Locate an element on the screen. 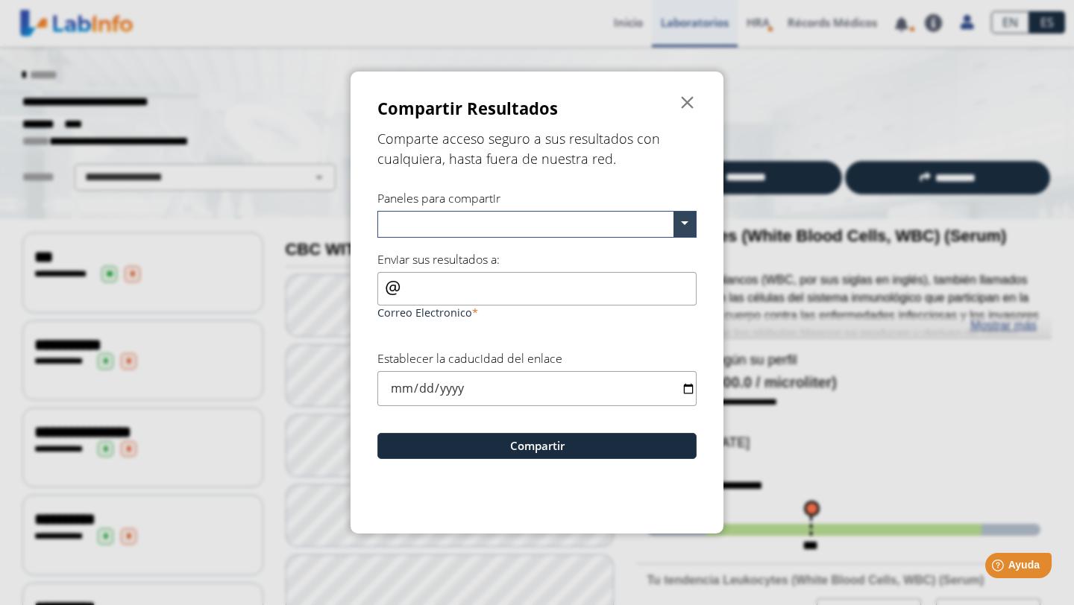 The width and height of the screenshot is (1074, 605). h5: Comparte acceso seguro a sus resultados con cualquiera, hasta fuera de nuestra red. is located at coordinates (537, 149).